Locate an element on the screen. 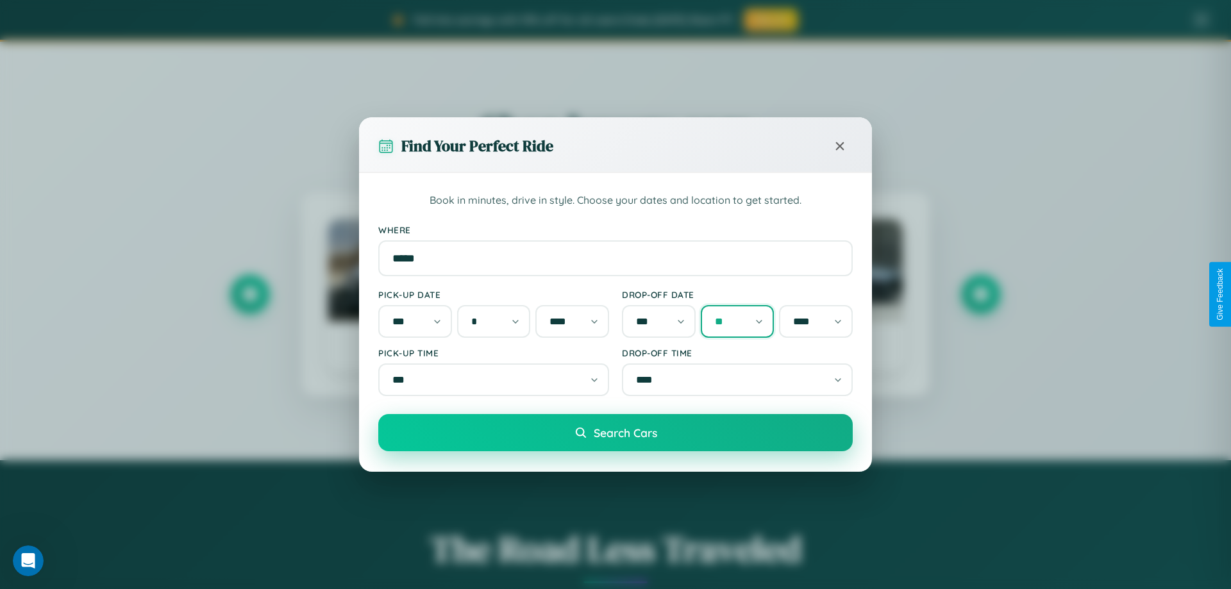  label: Drop-off Time is located at coordinates (738, 353).